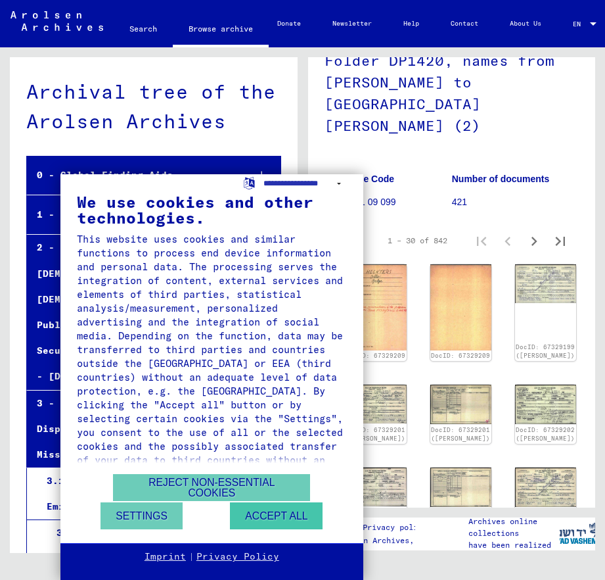 Image resolution: width=605 pixels, height=580 pixels. Describe the element at coordinates (212, 356) in the screenshot. I see `div: This website uses cookies and similar functions to process end device information and personal da...` at that location.